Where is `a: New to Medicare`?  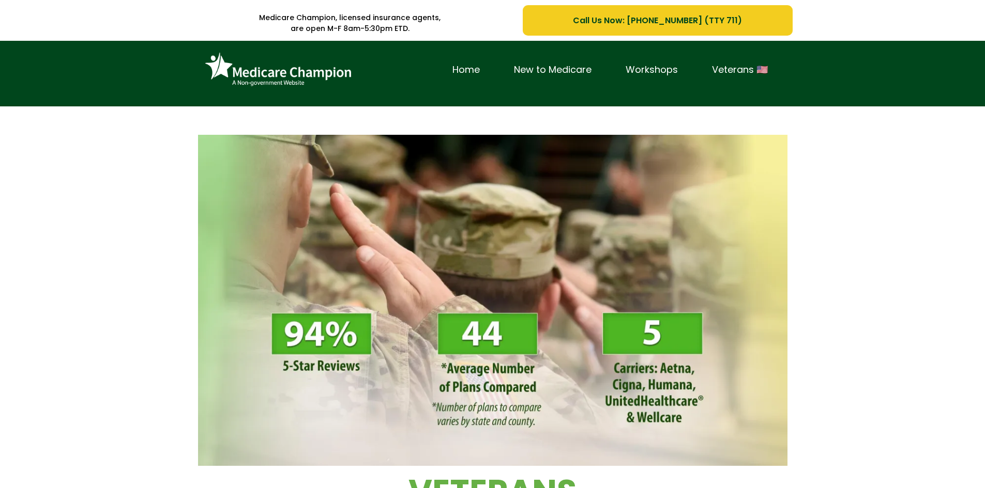 a: New to Medicare is located at coordinates (553, 70).